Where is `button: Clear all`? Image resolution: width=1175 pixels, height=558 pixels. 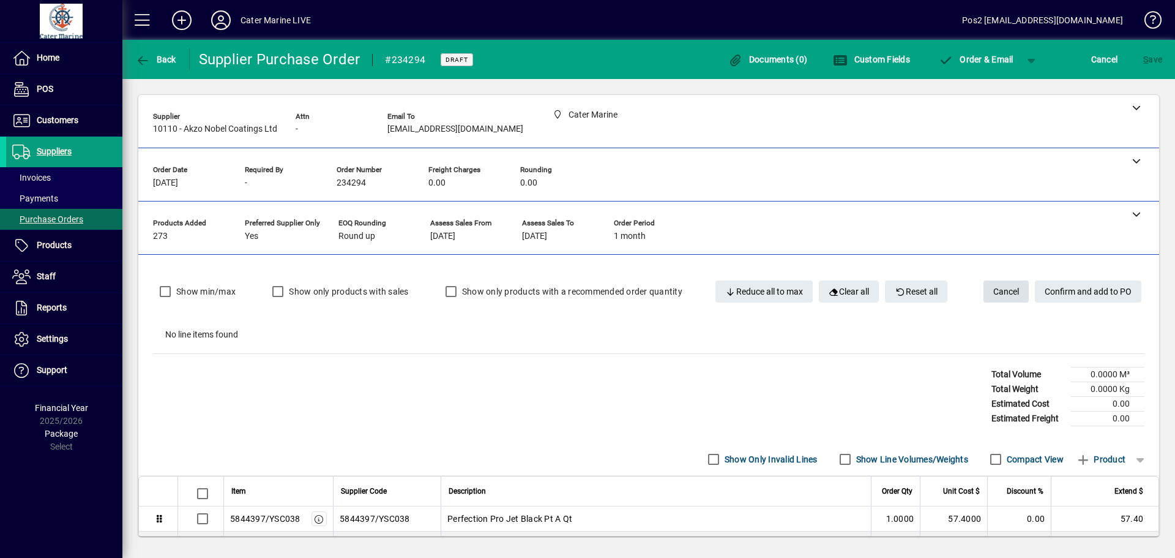 button: Clear all is located at coordinates (849, 291).